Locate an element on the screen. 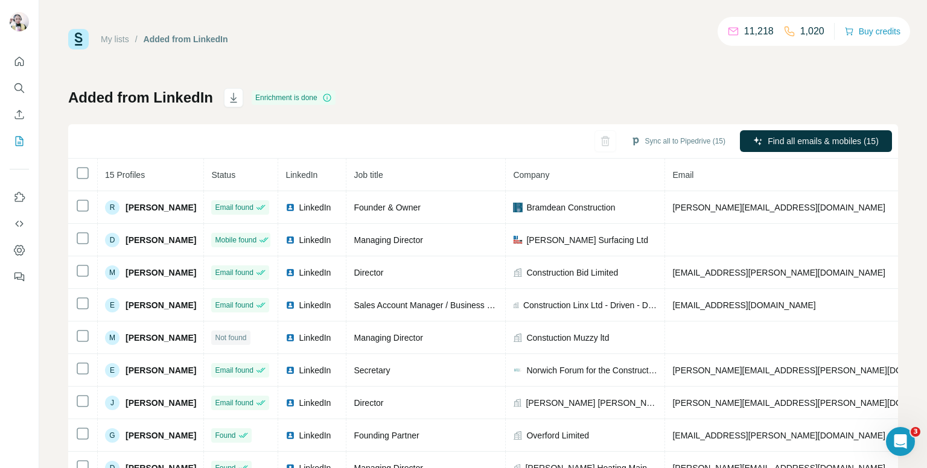  span: Secretary is located at coordinates (372, 371).